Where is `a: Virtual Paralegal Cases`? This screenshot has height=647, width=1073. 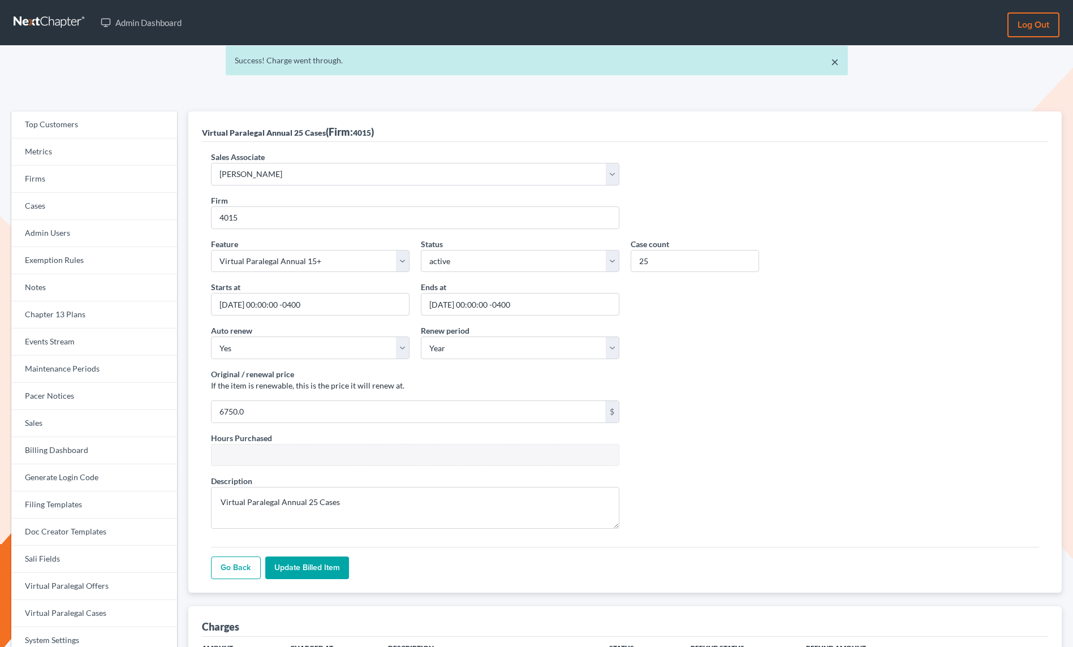 a: Virtual Paralegal Cases is located at coordinates (94, 614).